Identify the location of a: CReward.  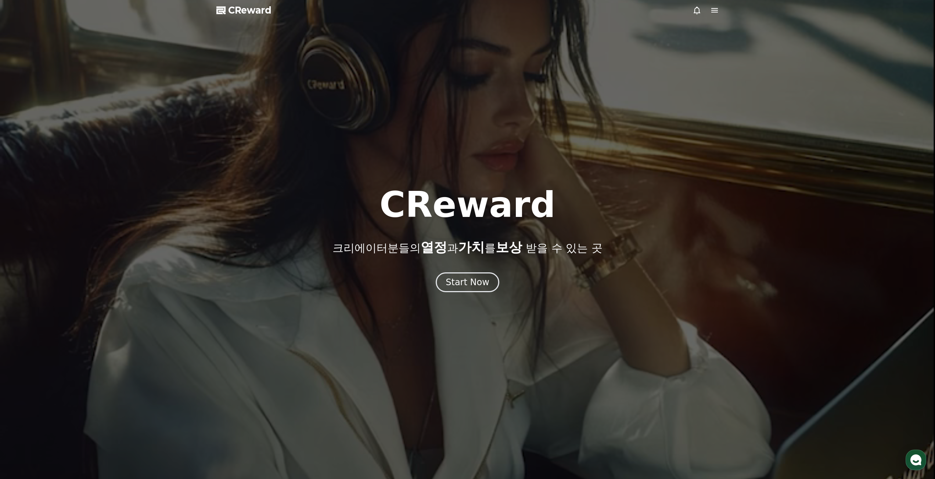
(244, 10).